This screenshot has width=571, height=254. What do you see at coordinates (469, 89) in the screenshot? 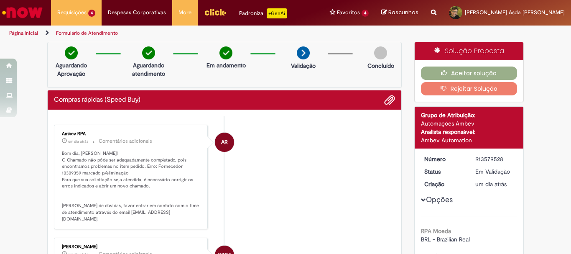
I see `button: Rejeitar Solução` at bounding box center [469, 89].